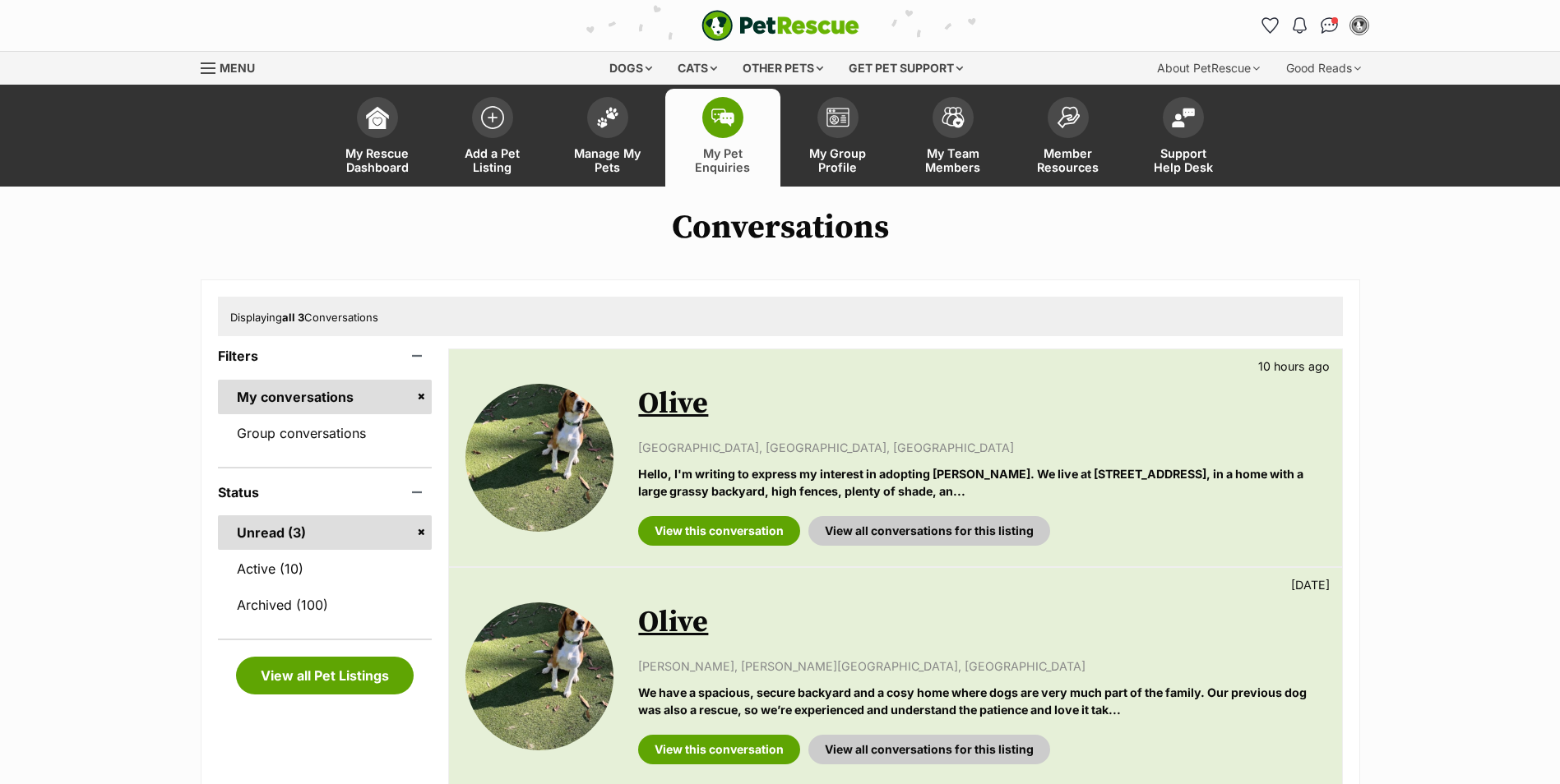 The width and height of the screenshot is (1560, 784). Describe the element at coordinates (1068, 116) in the screenshot. I see `img: member-resources-icon-8e73f808a243e03378d46382f2149f9095a855e16c252ad45f914b54edf8863c.svg` at that location.